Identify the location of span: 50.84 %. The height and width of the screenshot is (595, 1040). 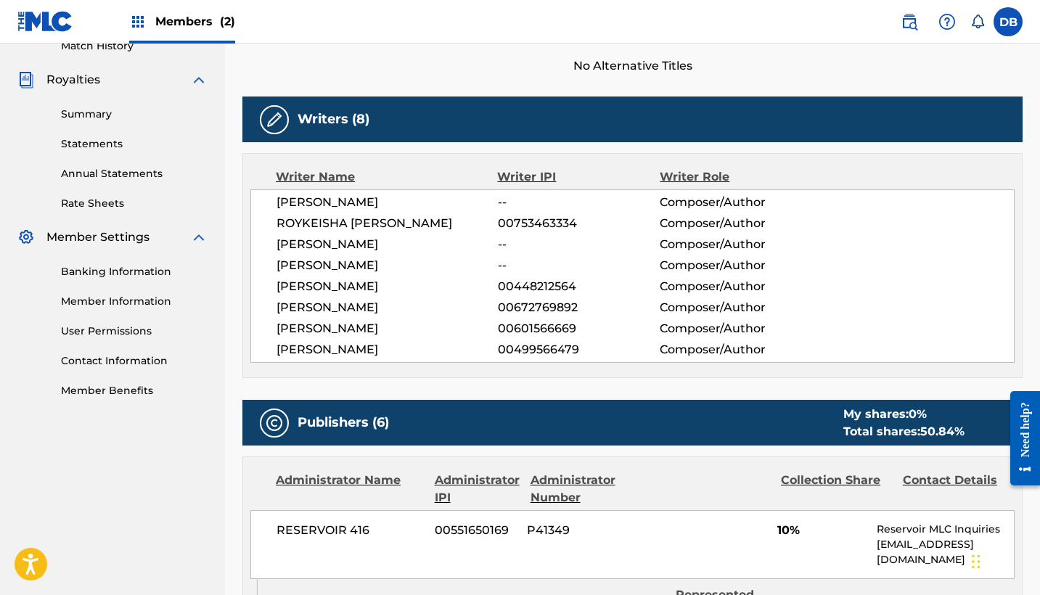
(942, 431).